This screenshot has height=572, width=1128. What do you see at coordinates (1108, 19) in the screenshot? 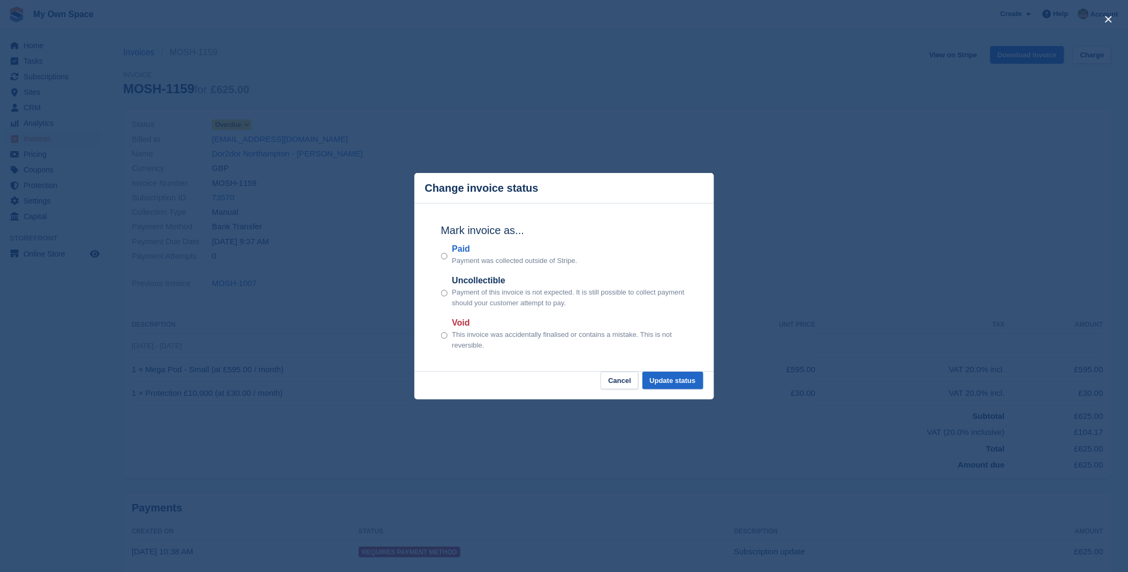
I see `button: close` at bounding box center [1108, 19].